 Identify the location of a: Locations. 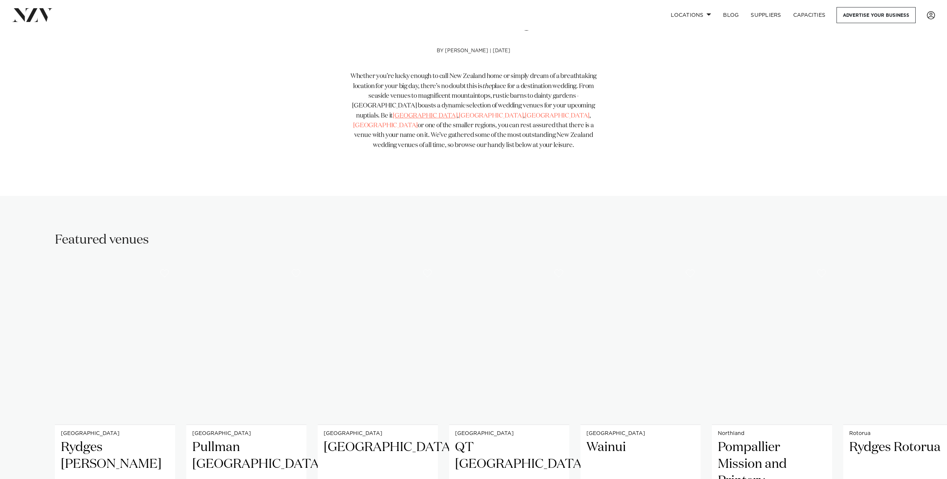
(691, 15).